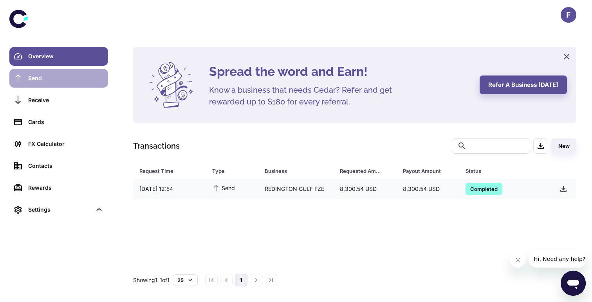  What do you see at coordinates (499, 171) in the screenshot?
I see `div: Status` at bounding box center [499, 171].